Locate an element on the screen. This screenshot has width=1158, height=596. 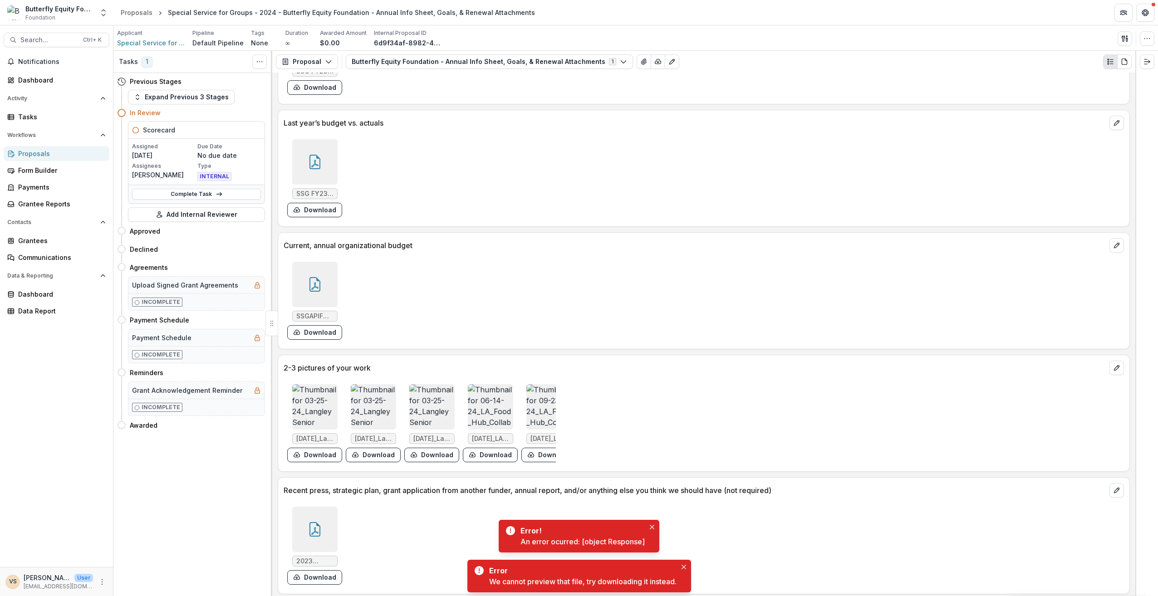
div: Data Report is located at coordinates (60, 311).